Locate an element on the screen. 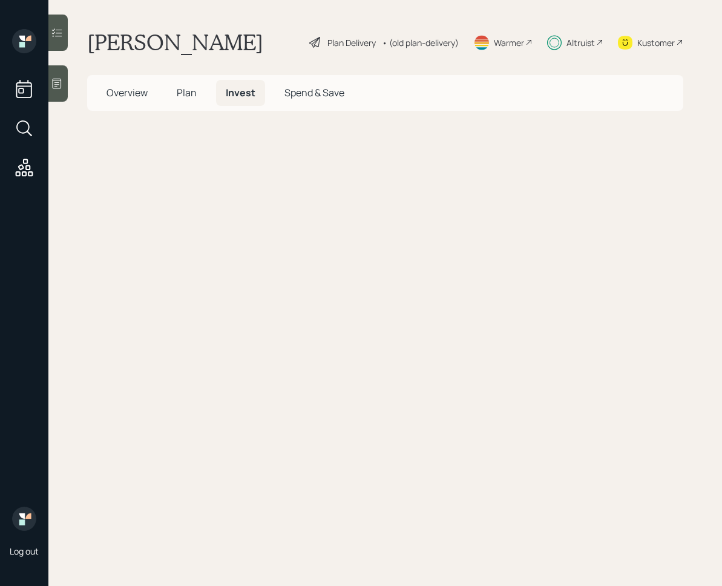  div: Warmer is located at coordinates (509, 42).